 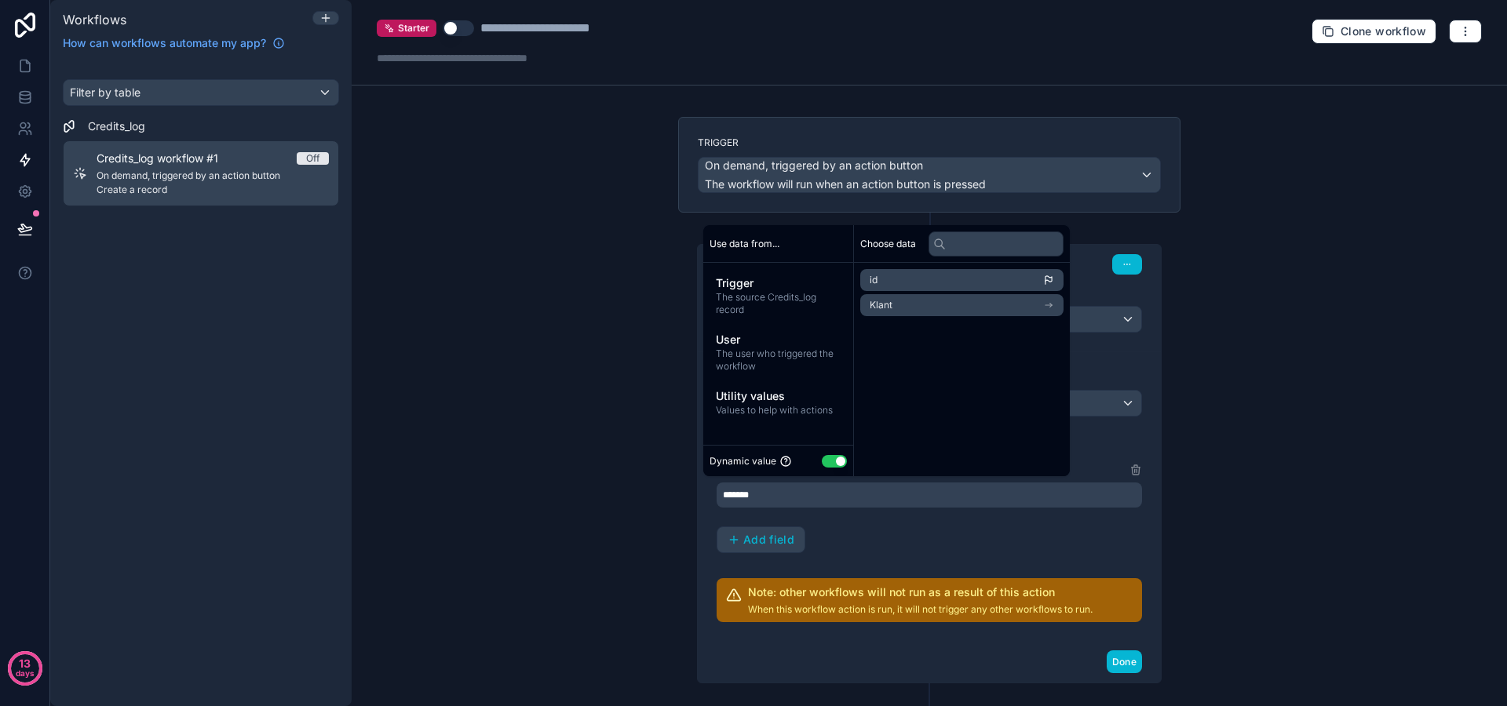 What do you see at coordinates (929, 143) in the screenshot?
I see `label: Trigger` at bounding box center [929, 143].